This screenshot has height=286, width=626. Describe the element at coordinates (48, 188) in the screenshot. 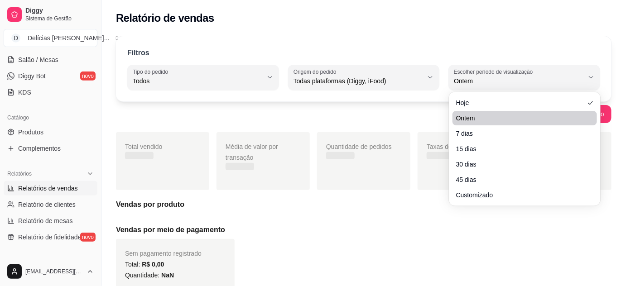

I see `span: Relatórios de vendas` at that location.